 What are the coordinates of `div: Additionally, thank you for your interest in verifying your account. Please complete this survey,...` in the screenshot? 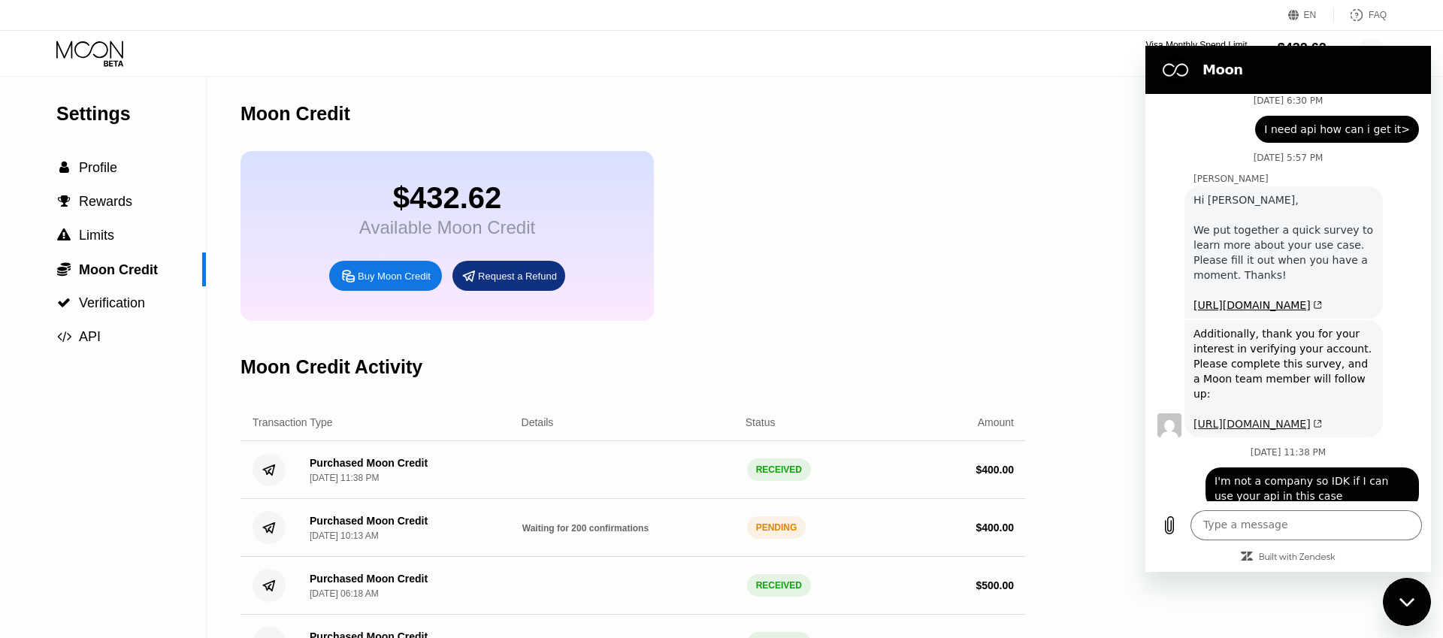 It's located at (138, 333).